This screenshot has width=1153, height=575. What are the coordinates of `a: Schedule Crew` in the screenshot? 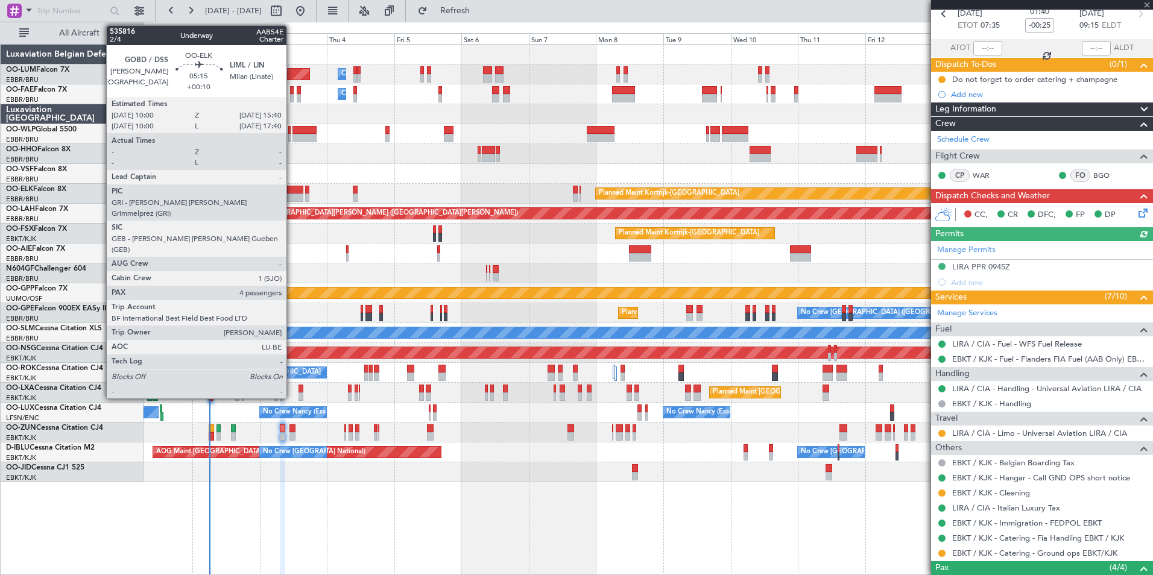 It's located at (963, 140).